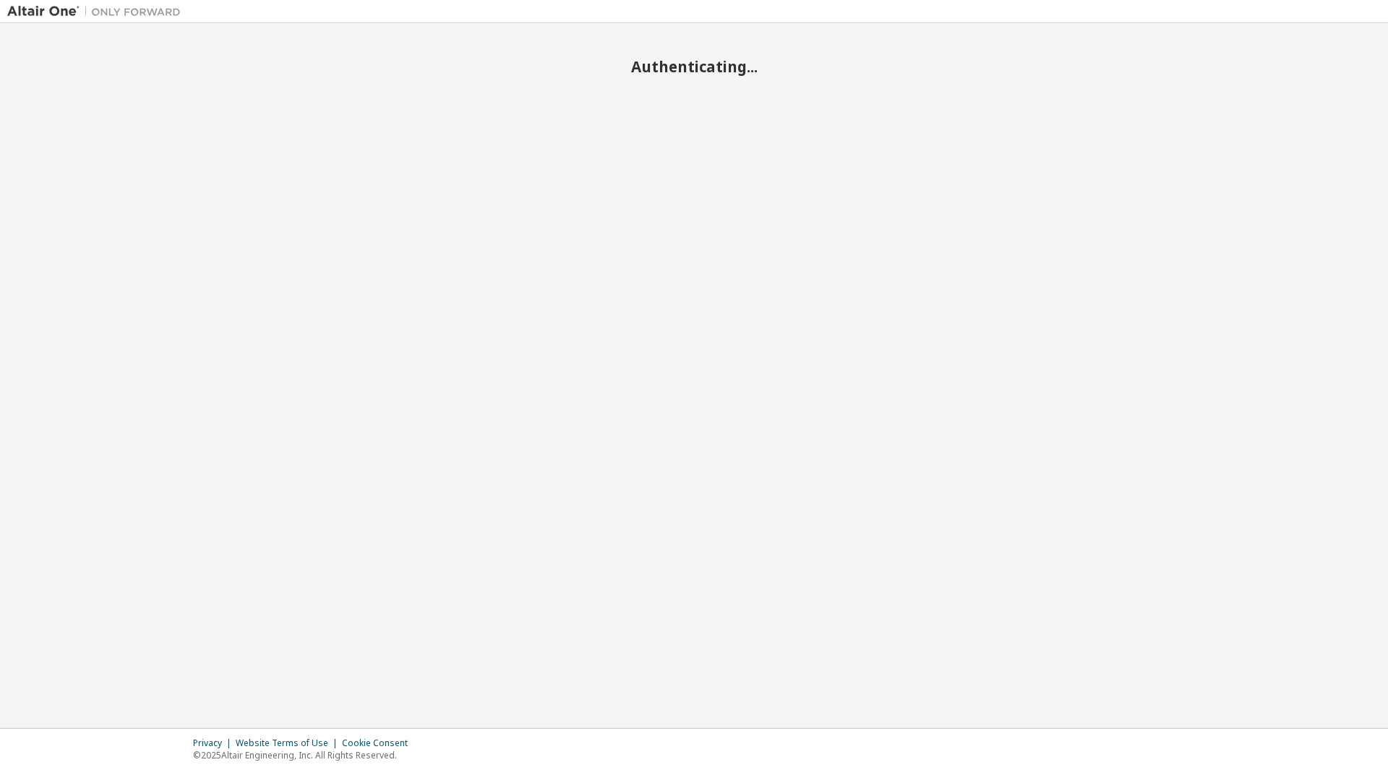  What do you see at coordinates (694, 67) in the screenshot?
I see `h2: Authenticating...` at bounding box center [694, 67].